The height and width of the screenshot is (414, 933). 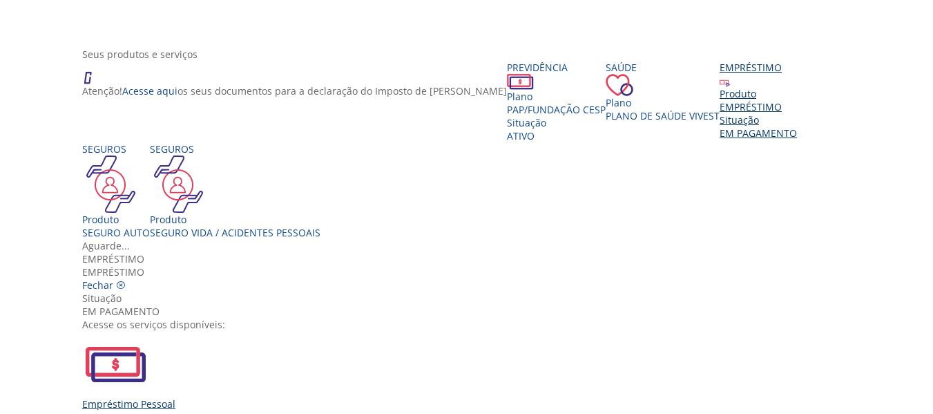 I want to click on a: Acesse aqui, so click(x=150, y=90).